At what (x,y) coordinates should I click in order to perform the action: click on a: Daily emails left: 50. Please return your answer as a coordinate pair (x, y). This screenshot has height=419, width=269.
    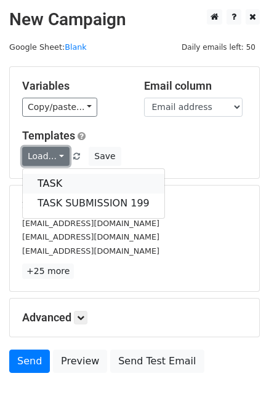
    Looking at the image, I should click on (218, 47).